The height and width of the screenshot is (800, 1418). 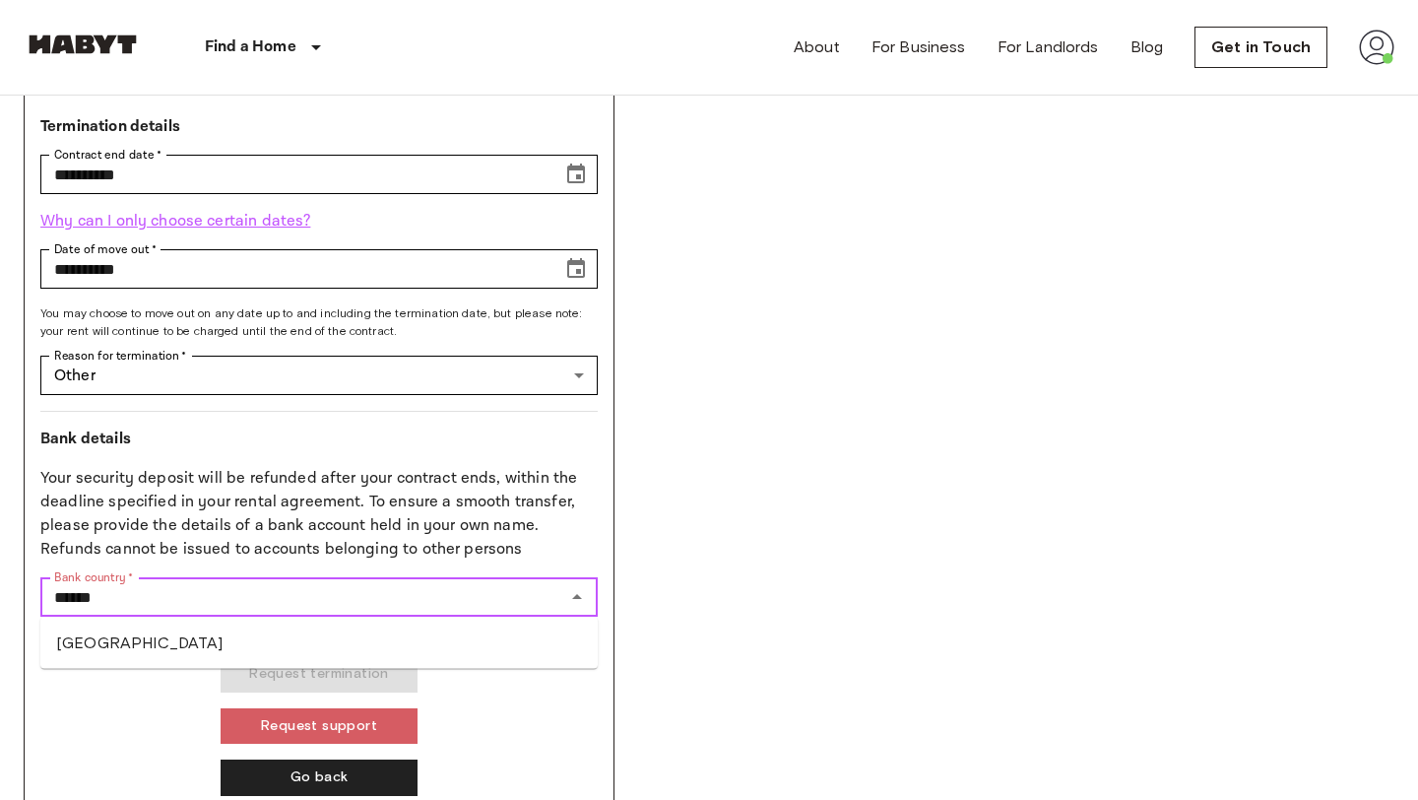 I want to click on p: Why can I only choose certain dates?, so click(x=319, y=222).